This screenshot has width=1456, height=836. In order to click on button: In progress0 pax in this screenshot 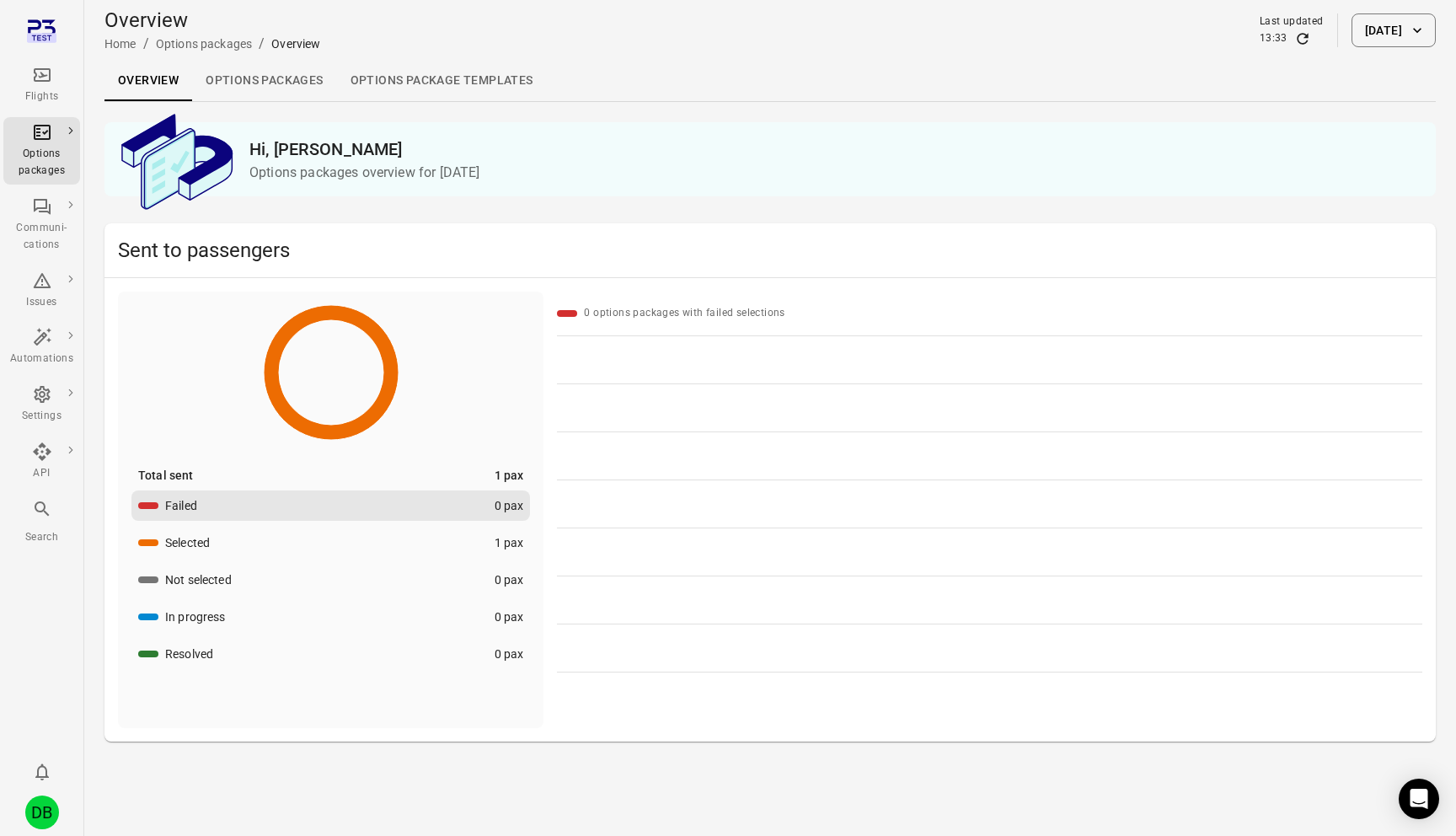, I will do `click(330, 617)`.